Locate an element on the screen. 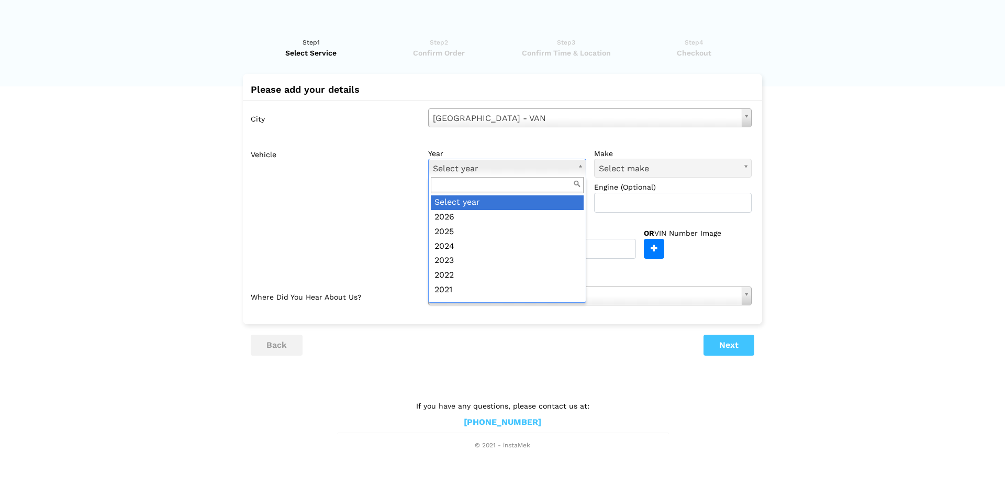  div: 2022 is located at coordinates (507, 275).